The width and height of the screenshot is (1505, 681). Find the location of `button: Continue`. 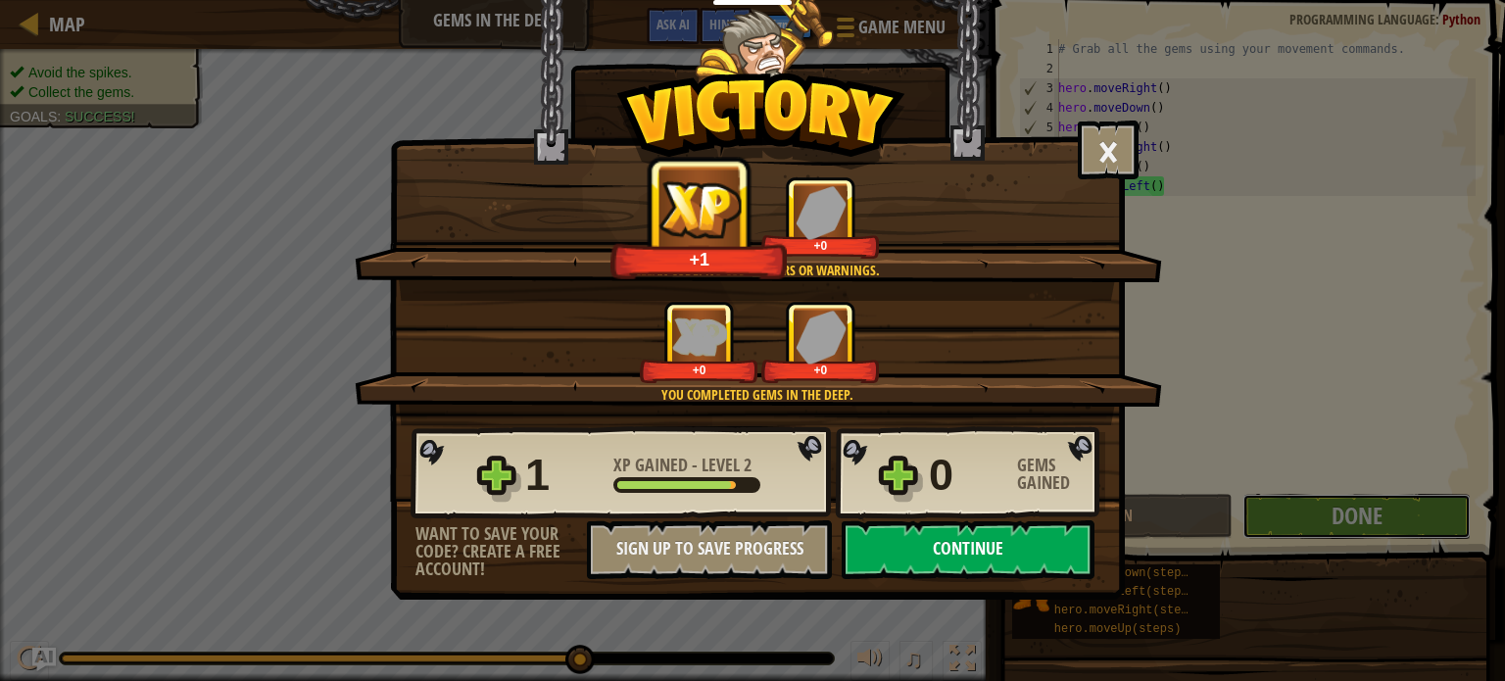

button: Continue is located at coordinates (968, 550).